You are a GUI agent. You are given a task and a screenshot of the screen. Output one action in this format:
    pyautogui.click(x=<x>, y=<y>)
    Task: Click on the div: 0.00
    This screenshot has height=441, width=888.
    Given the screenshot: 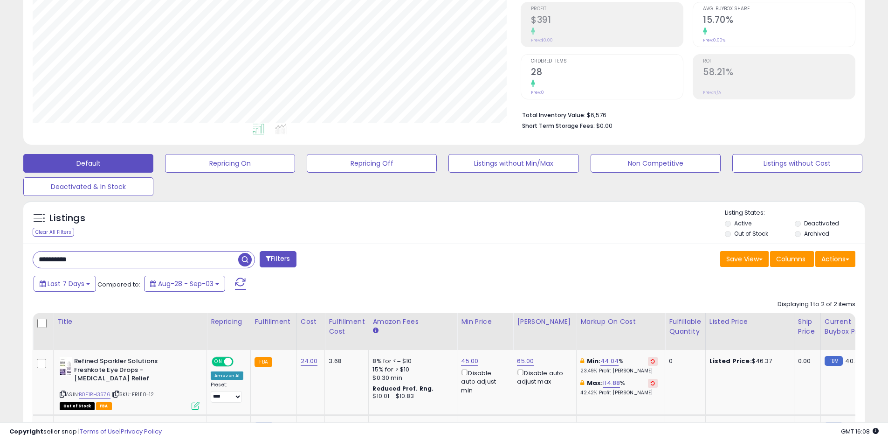 What is the action you would take?
    pyautogui.click(x=806, y=361)
    